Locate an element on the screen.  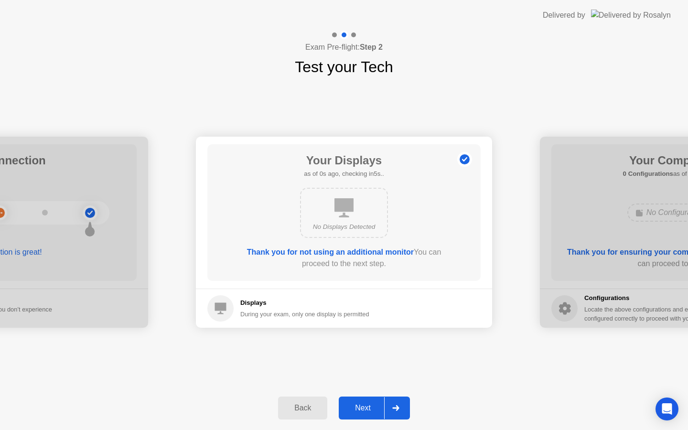
div: Open Intercom Messenger is located at coordinates (667, 409).